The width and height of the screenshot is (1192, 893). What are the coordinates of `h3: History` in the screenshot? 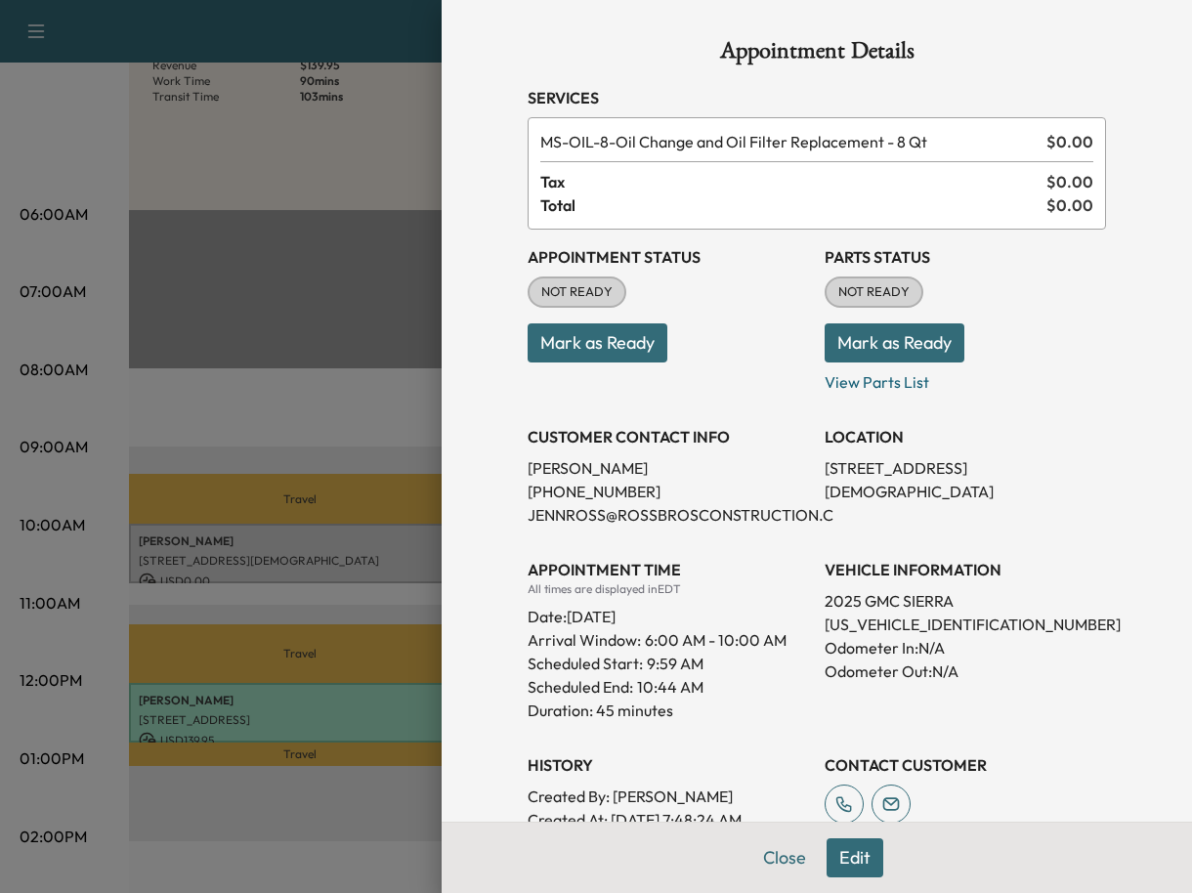 It's located at (668, 765).